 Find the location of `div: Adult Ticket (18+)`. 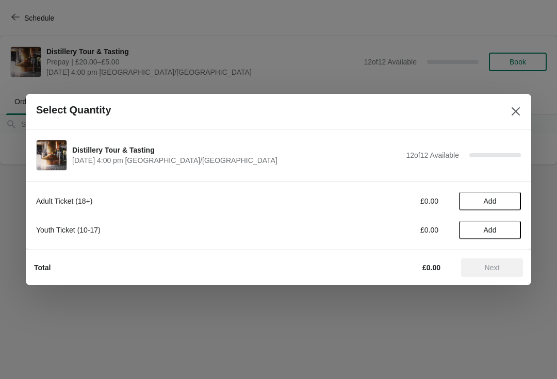

div: Adult Ticket (18+) is located at coordinates (179, 201).